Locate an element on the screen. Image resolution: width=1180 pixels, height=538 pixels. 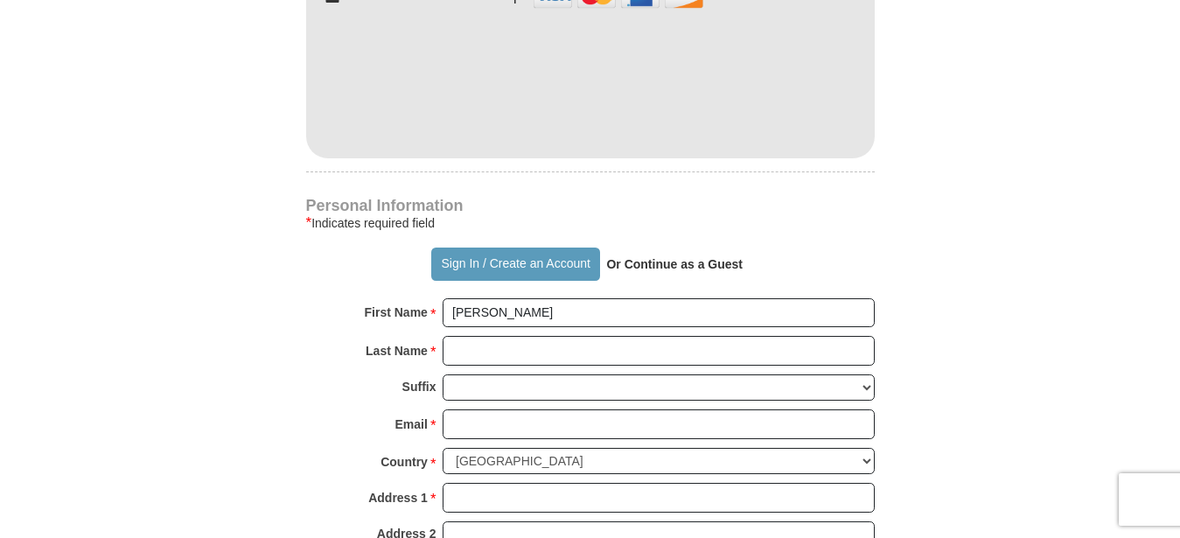
strong: Or Continue as a Guest is located at coordinates (674, 264).